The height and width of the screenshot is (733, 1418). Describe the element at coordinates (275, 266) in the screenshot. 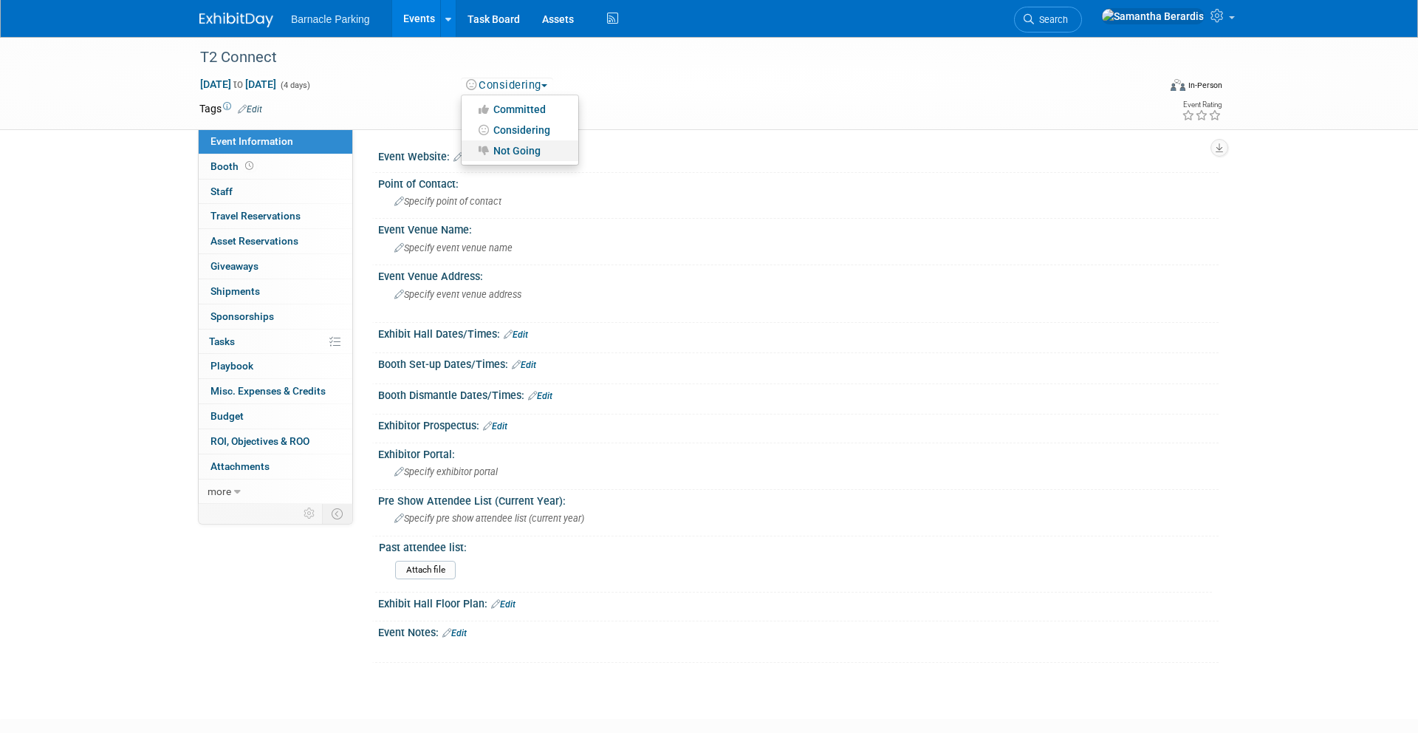

I see `a: Giveaways` at that location.